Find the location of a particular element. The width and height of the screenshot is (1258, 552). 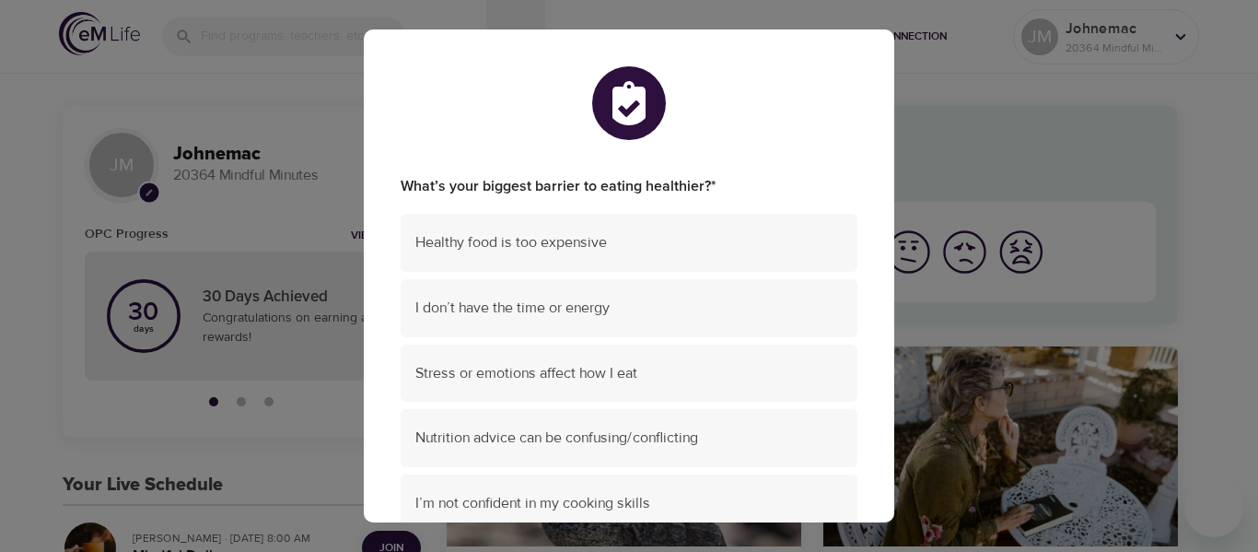

span: I’m not confident in my cooking skills is located at coordinates (629, 503).